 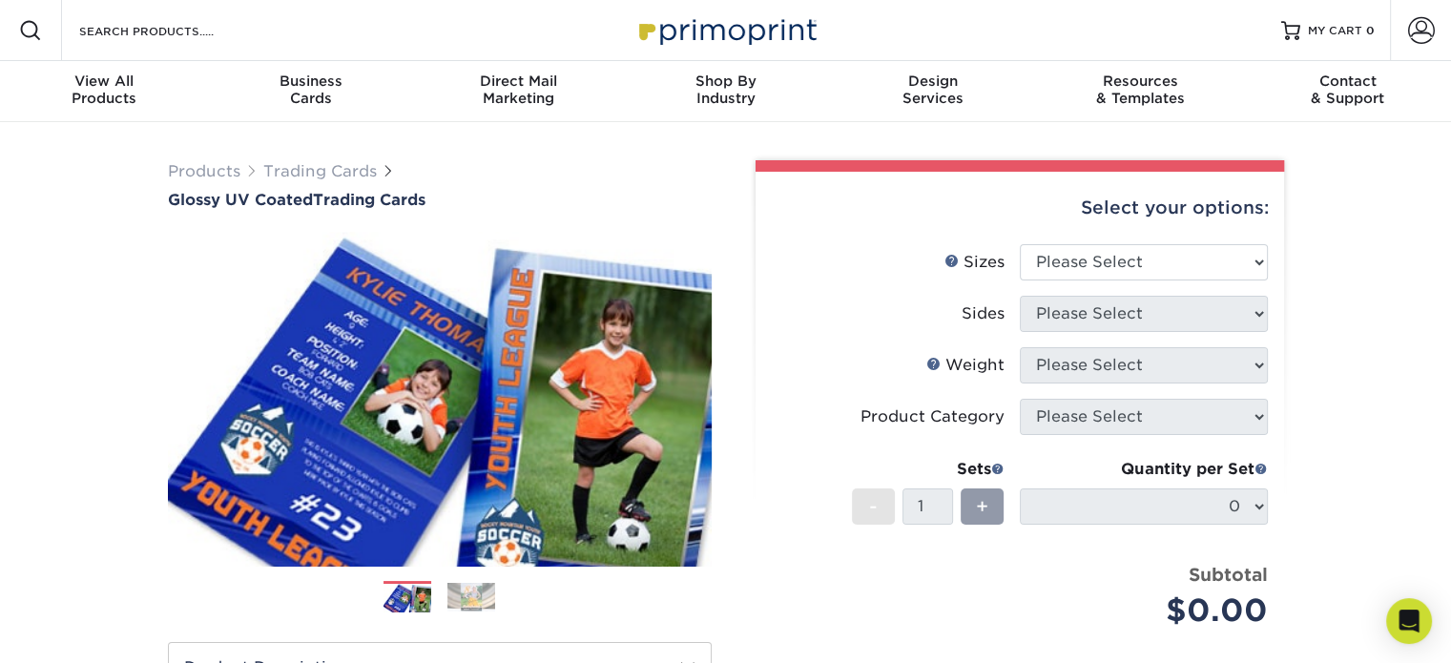 I want to click on input: SEARCH PRODUCTS....., so click(x=170, y=31).